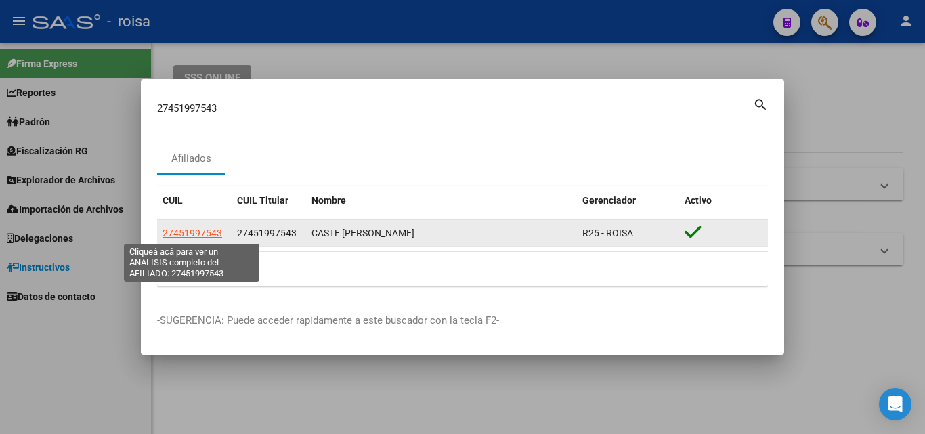  I want to click on span: CUIL, so click(173, 200).